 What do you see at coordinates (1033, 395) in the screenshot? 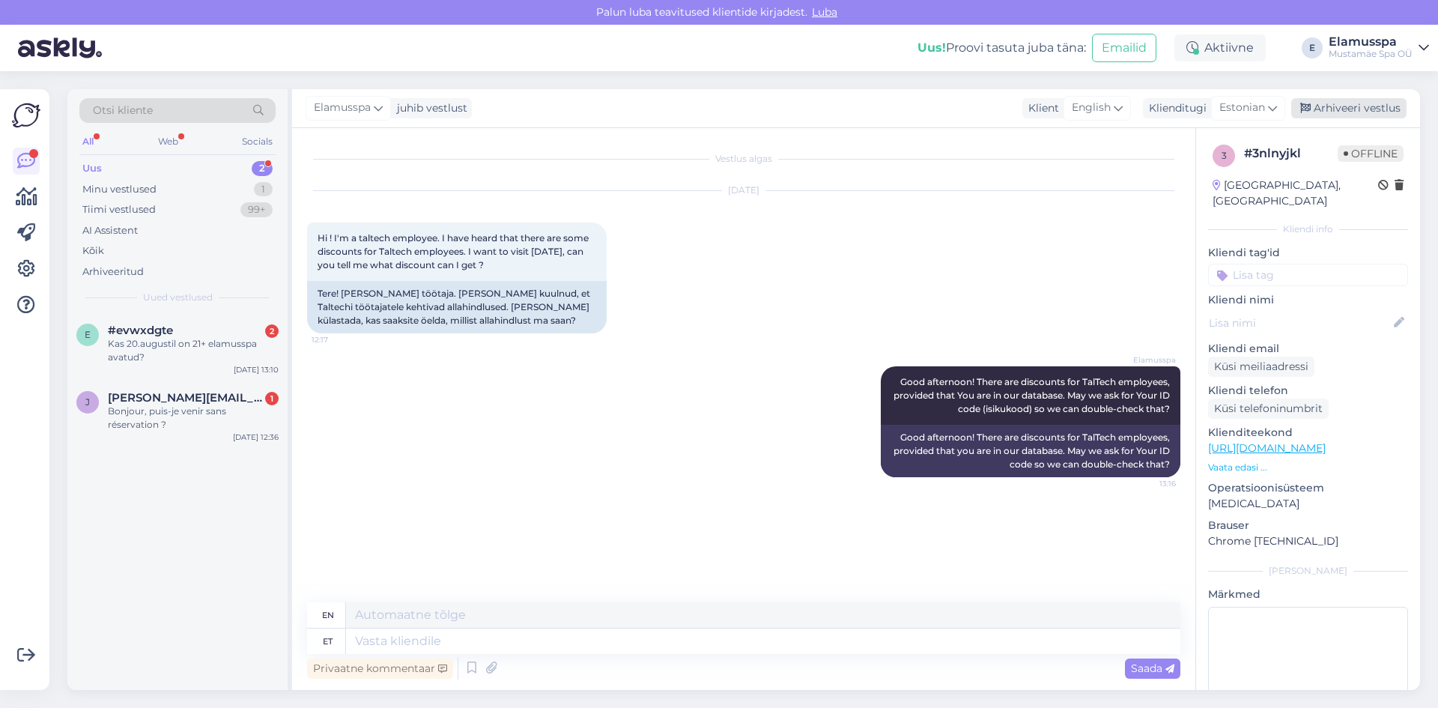
I see `span: Good afternoon! There are discounts for TalTech employees, provided that You are in our database....` at bounding box center [1033, 395].